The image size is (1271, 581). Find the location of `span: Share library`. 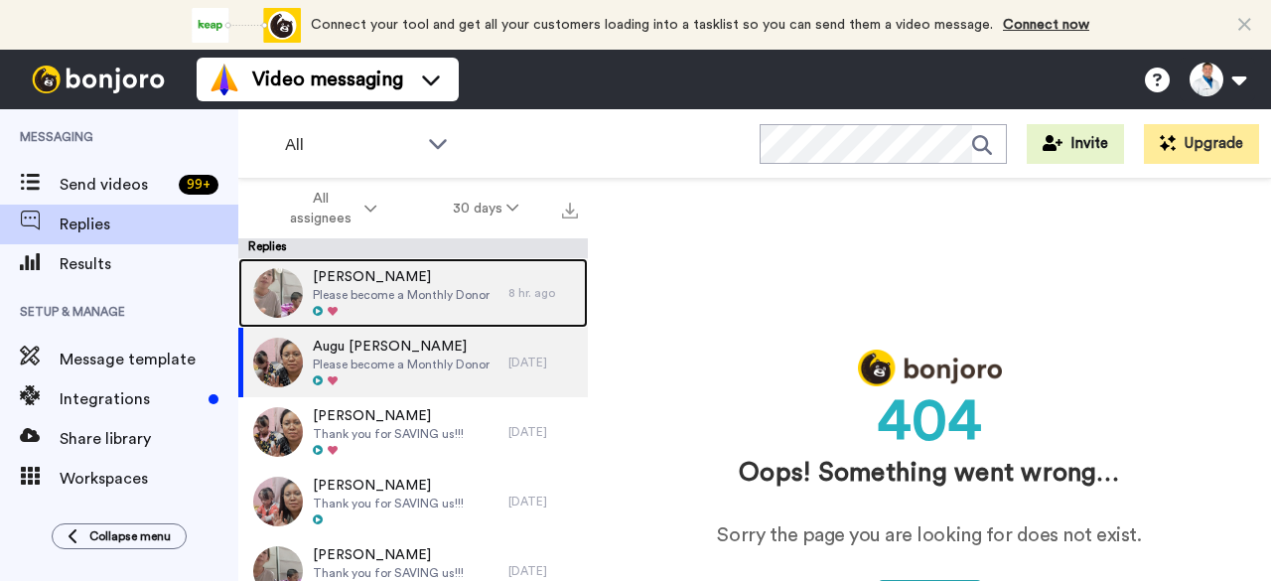

span: Share library is located at coordinates (149, 439).